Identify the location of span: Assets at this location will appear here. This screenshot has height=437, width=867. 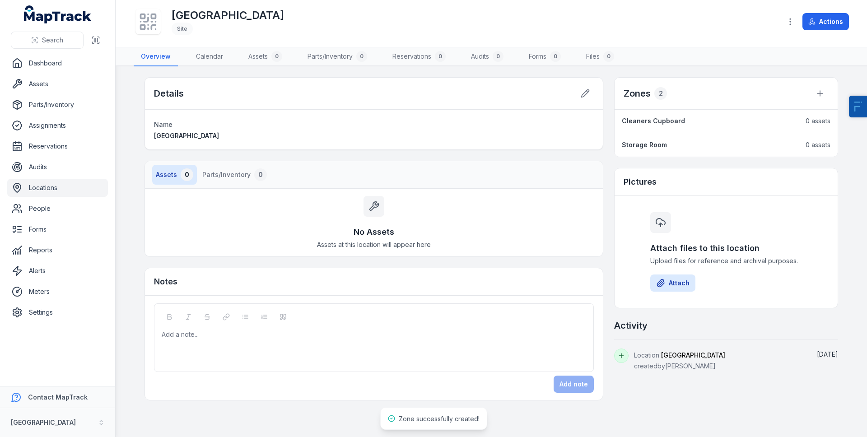
(374, 245).